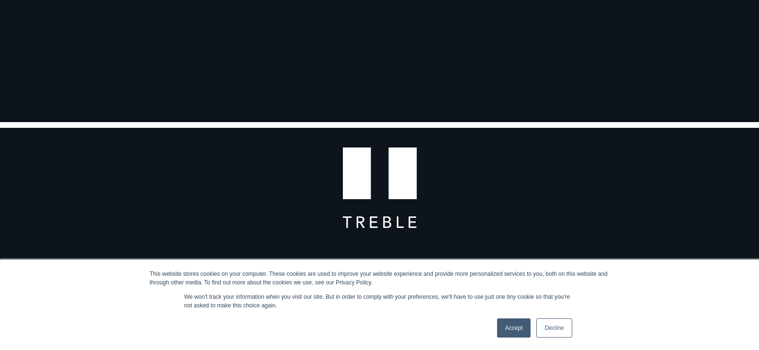  Describe the element at coordinates (379, 175) in the screenshot. I see `img: T` at that location.